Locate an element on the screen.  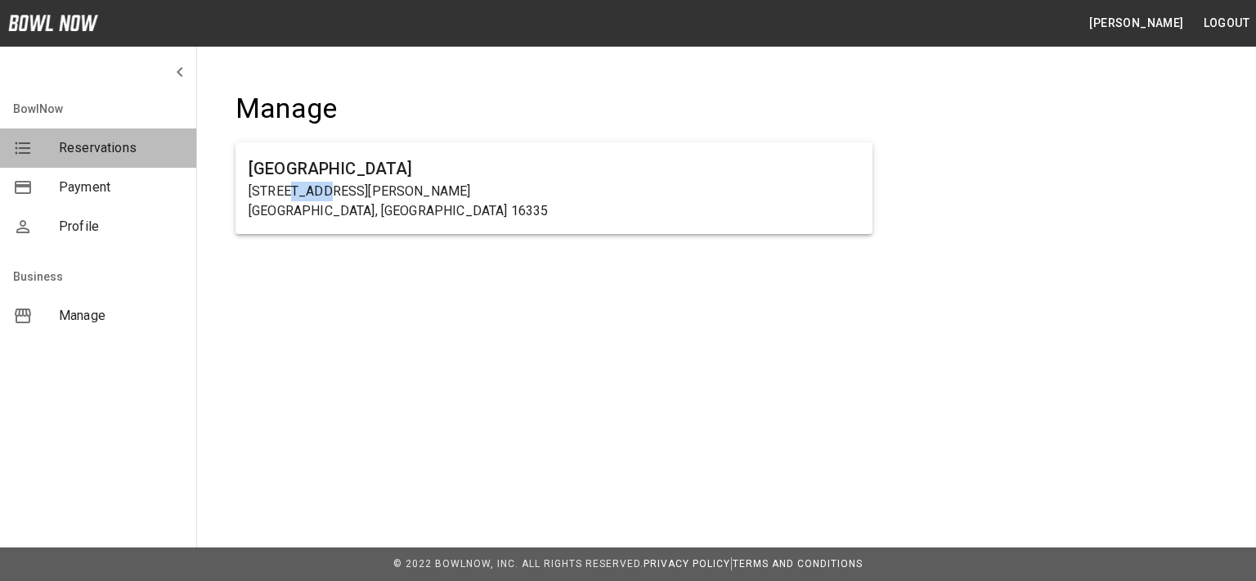
img: logo is located at coordinates (53, 23).